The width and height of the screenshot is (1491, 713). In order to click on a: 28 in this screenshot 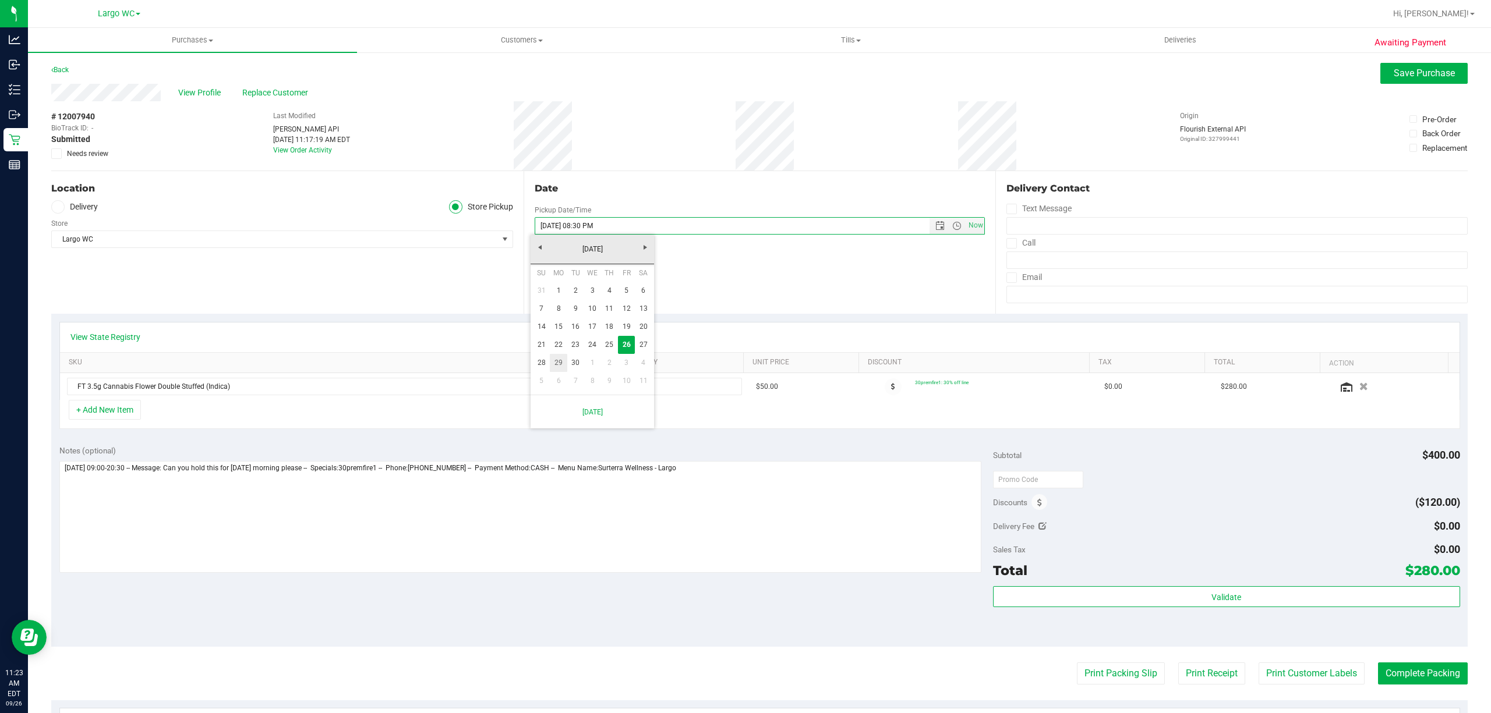, I will do `click(541, 363)`.